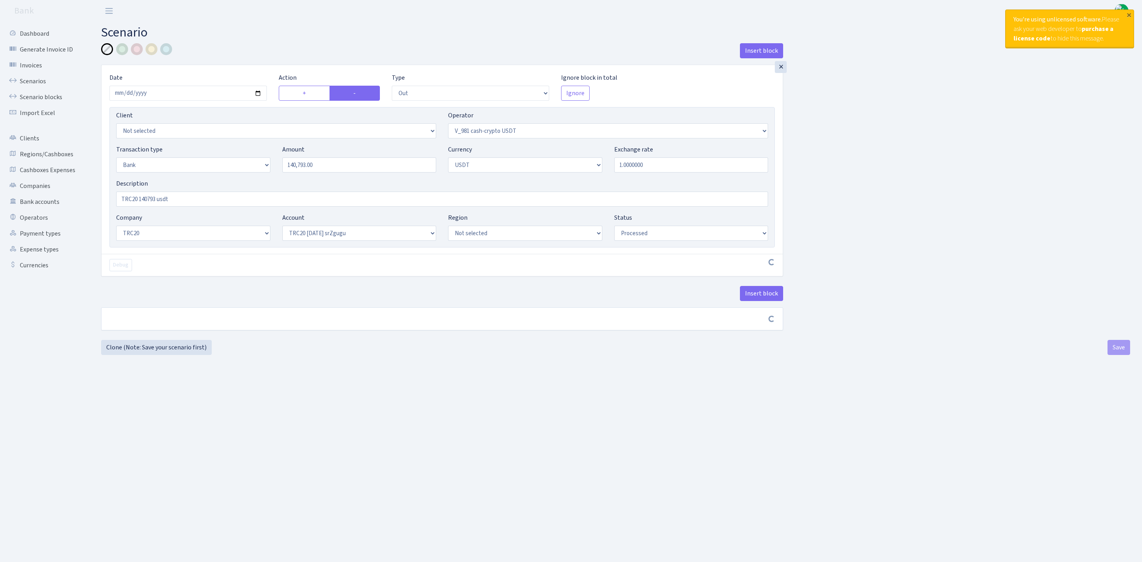 The image size is (1142, 562). I want to click on img: Vivio, so click(1121, 11).